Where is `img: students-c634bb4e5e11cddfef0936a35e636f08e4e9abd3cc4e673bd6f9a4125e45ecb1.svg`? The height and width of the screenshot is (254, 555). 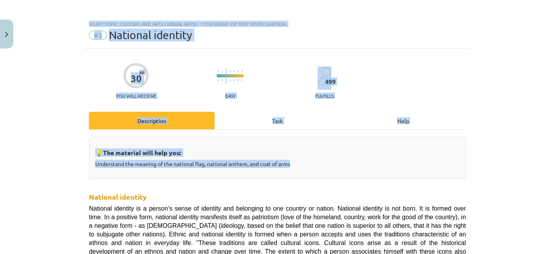
img: students-c634bb4e5e11cddfef0936a35e636f08e4e9abd3cc4e673bd6f9a4125e45ecb1.svg is located at coordinates (324, 76).